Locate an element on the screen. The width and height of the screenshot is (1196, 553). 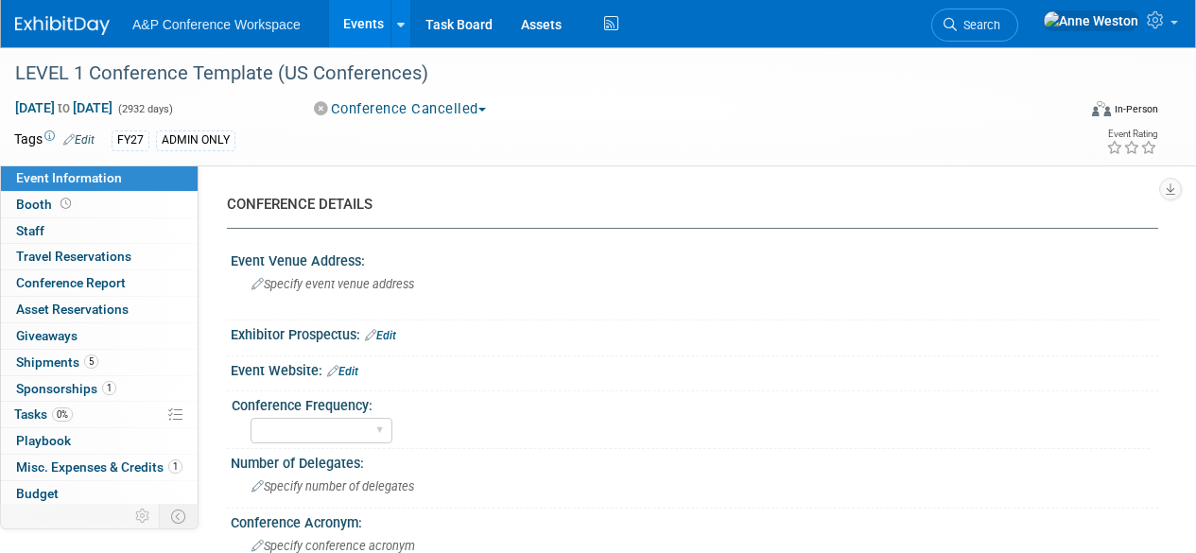
span: Tasks is located at coordinates (44, 414).